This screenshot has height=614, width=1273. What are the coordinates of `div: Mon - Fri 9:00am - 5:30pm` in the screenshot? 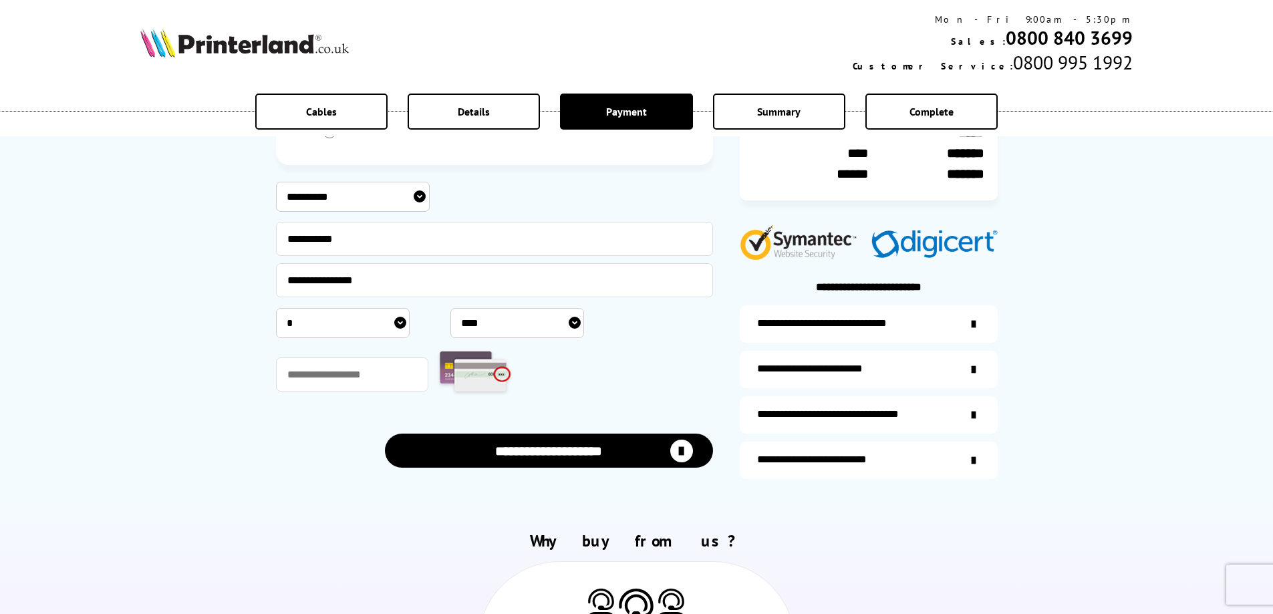 It's located at (992, 19).